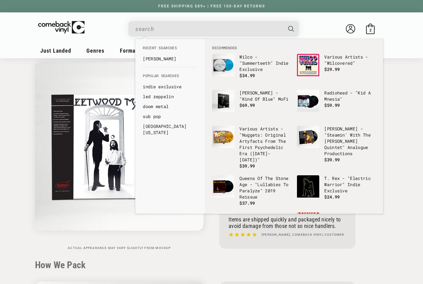 This screenshot has height=284, width=423. I want to click on p: Actual appearance may vary slightly from mockup, so click(119, 248).